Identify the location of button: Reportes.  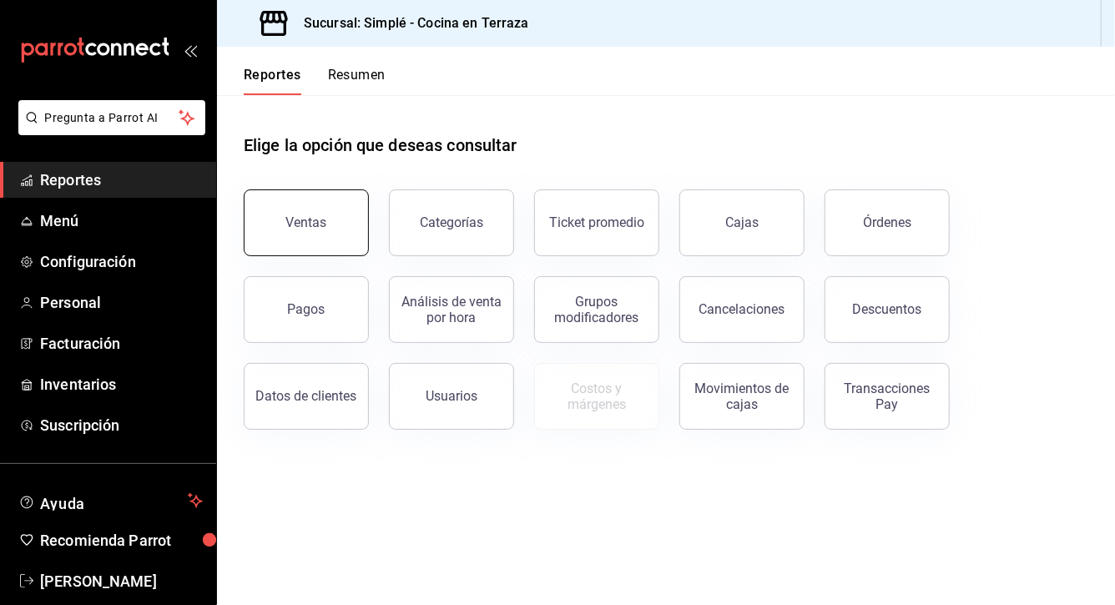
(272, 81).